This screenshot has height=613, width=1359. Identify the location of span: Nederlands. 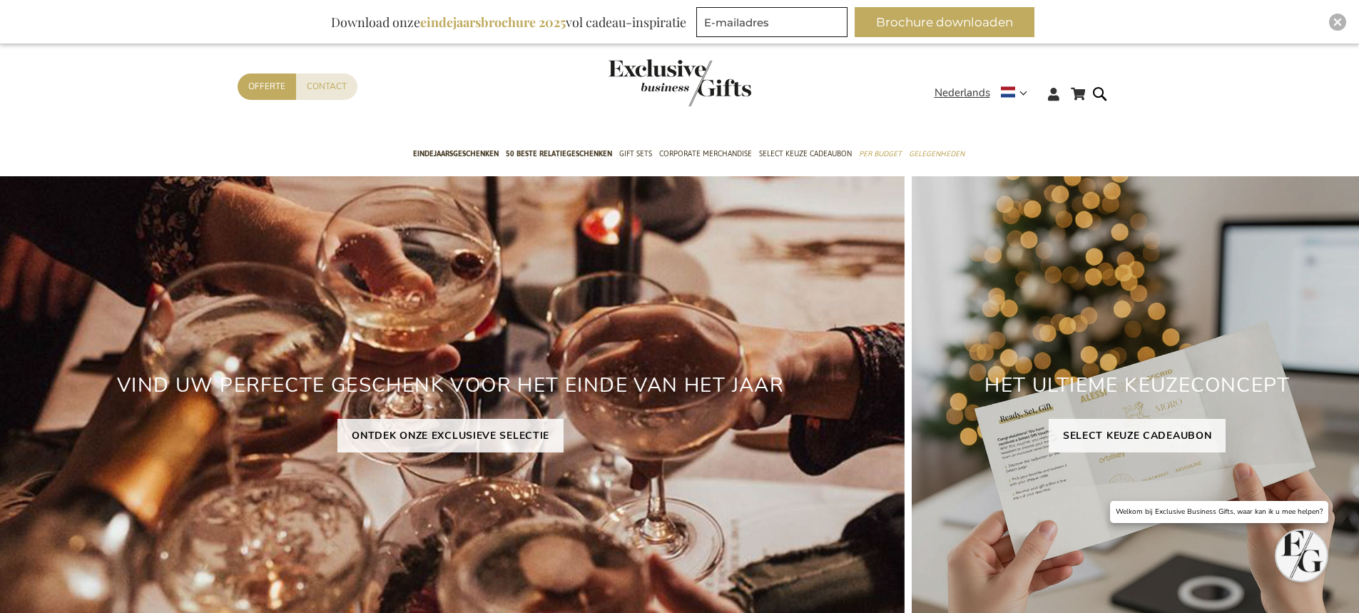
(963, 93).